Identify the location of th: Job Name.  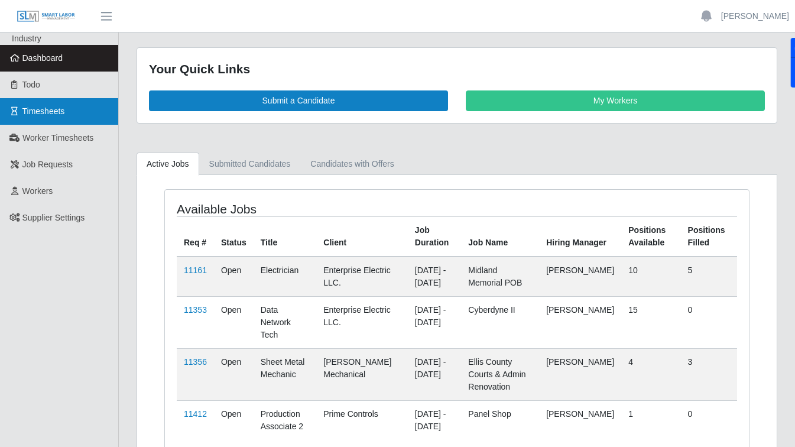
(500, 236).